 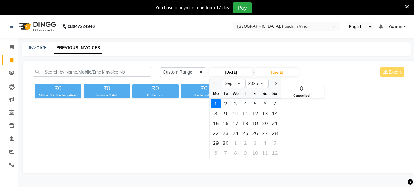 I want to click on div: Wednesday, September 10, 2025, so click(x=236, y=113).